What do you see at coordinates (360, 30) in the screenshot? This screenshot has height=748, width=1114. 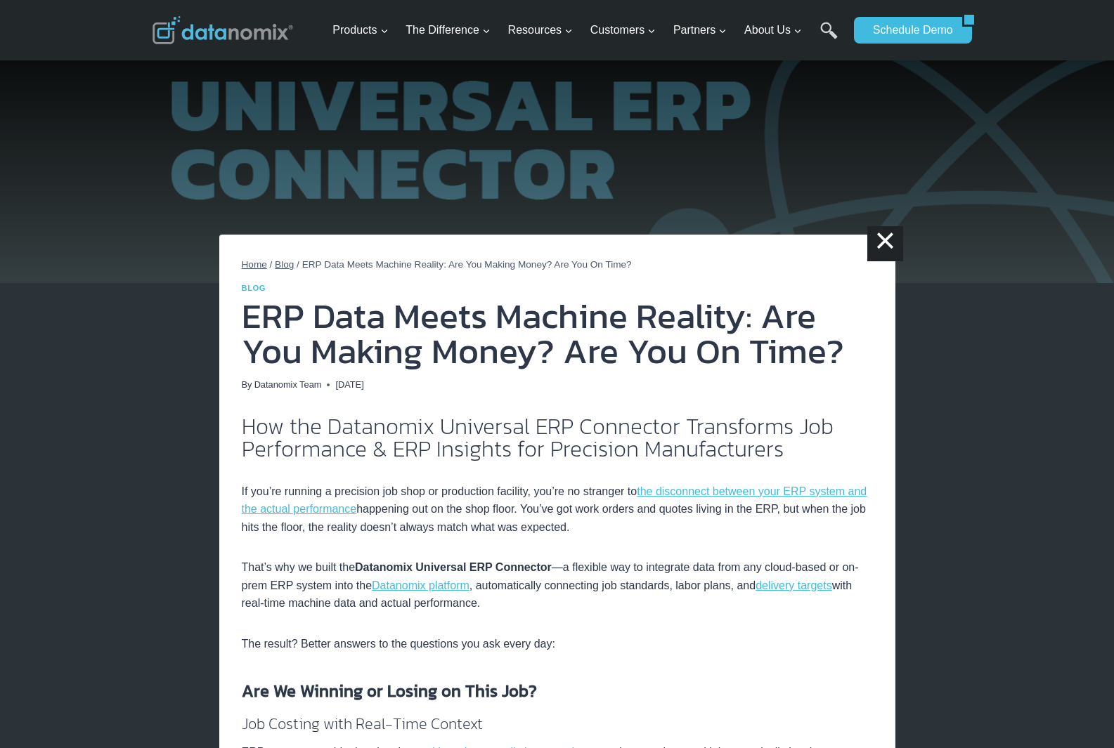 I see `span: Products` at bounding box center [360, 30].